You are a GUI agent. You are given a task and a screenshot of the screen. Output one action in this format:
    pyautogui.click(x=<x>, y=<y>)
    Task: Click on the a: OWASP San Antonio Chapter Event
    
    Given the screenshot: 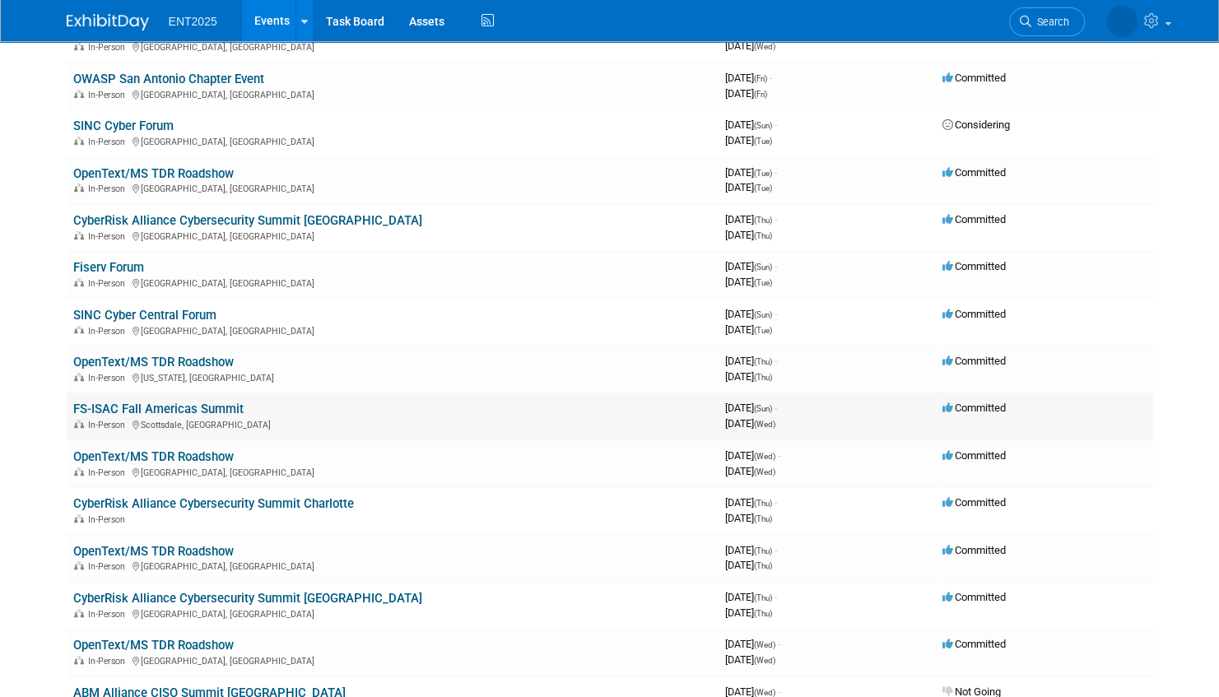 What is the action you would take?
    pyautogui.click(x=169, y=79)
    